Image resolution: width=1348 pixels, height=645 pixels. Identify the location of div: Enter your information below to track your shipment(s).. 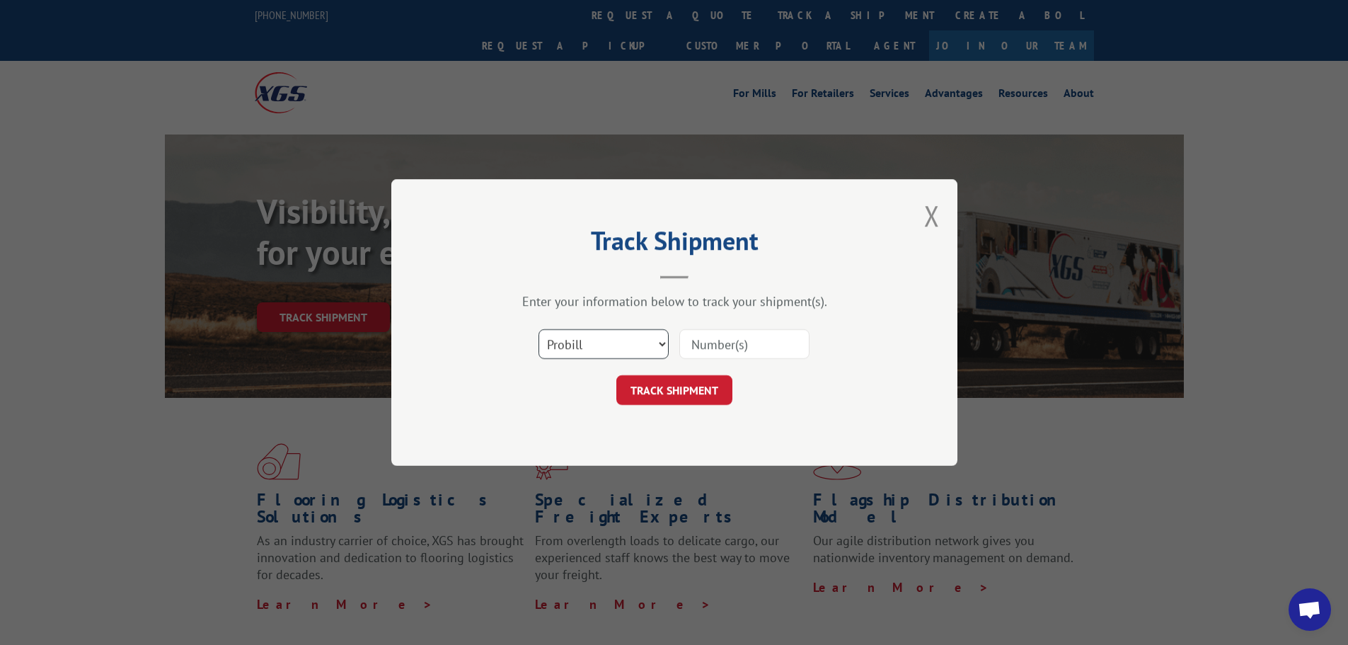
(674, 301).